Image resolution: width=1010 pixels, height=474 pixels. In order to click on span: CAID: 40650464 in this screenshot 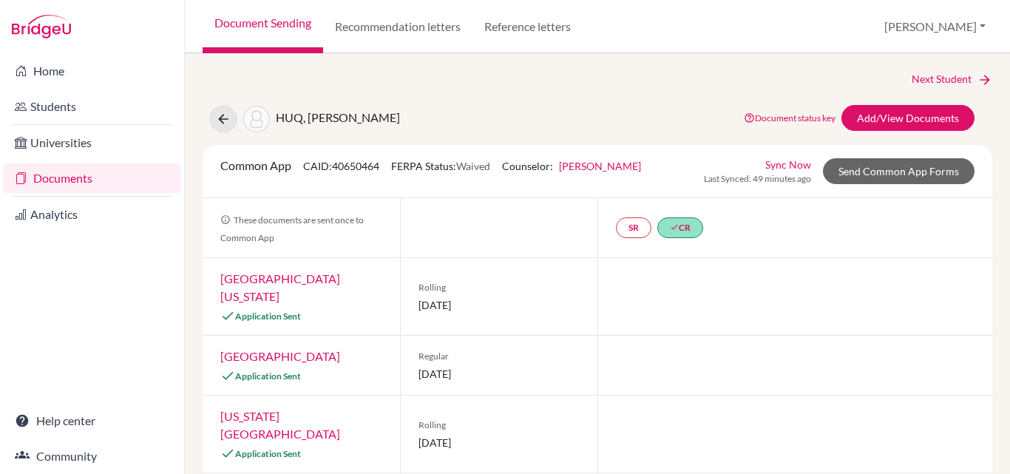, I will do `click(341, 166)`.